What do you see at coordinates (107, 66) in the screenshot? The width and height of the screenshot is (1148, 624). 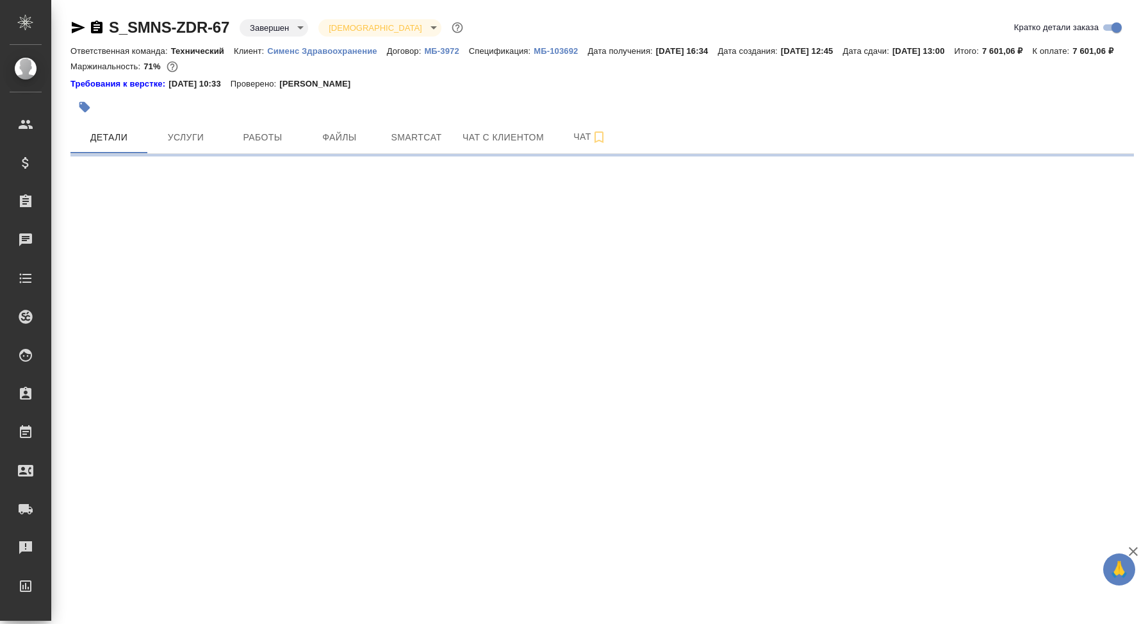 I see `p: Маржинальность:` at bounding box center [107, 66].